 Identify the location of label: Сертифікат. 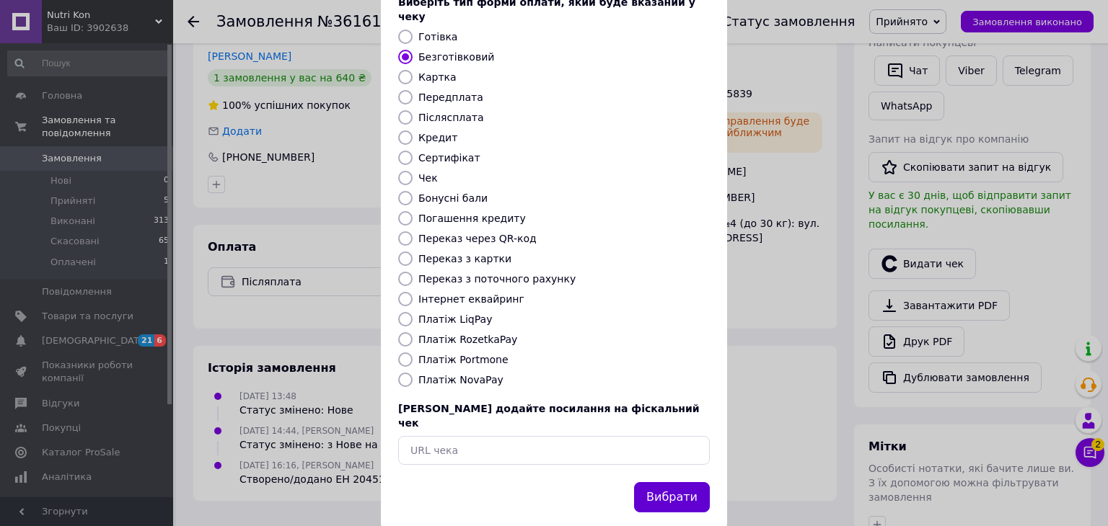
(449, 158).